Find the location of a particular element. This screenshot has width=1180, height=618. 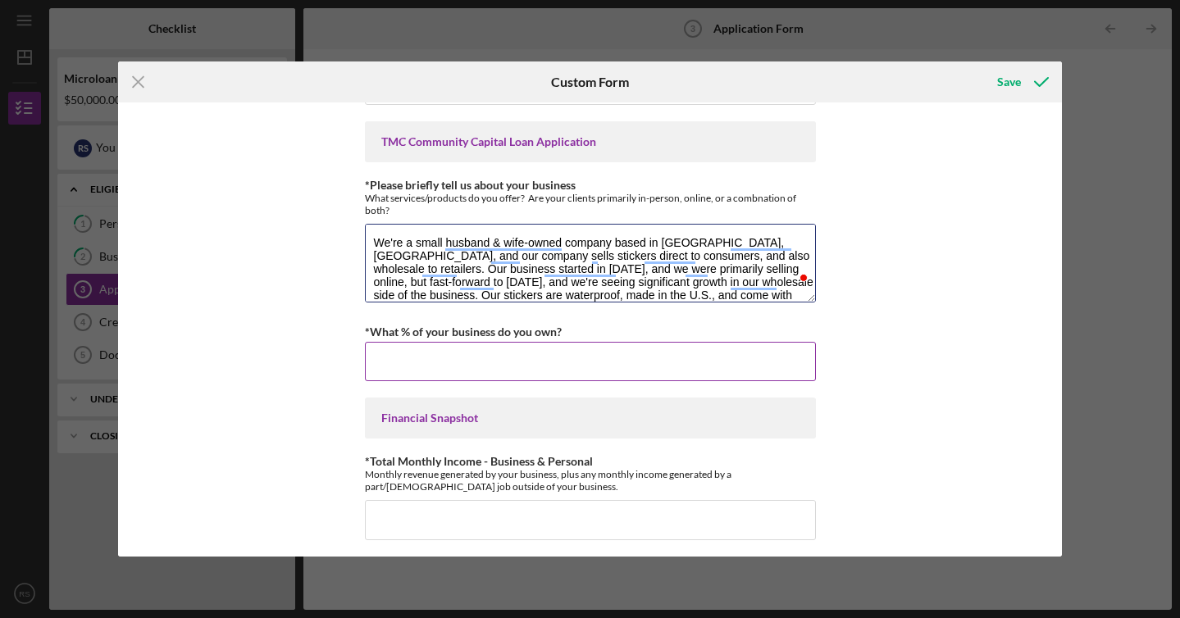

div: TMC Community Capital Loan Application is located at coordinates (591, 142).